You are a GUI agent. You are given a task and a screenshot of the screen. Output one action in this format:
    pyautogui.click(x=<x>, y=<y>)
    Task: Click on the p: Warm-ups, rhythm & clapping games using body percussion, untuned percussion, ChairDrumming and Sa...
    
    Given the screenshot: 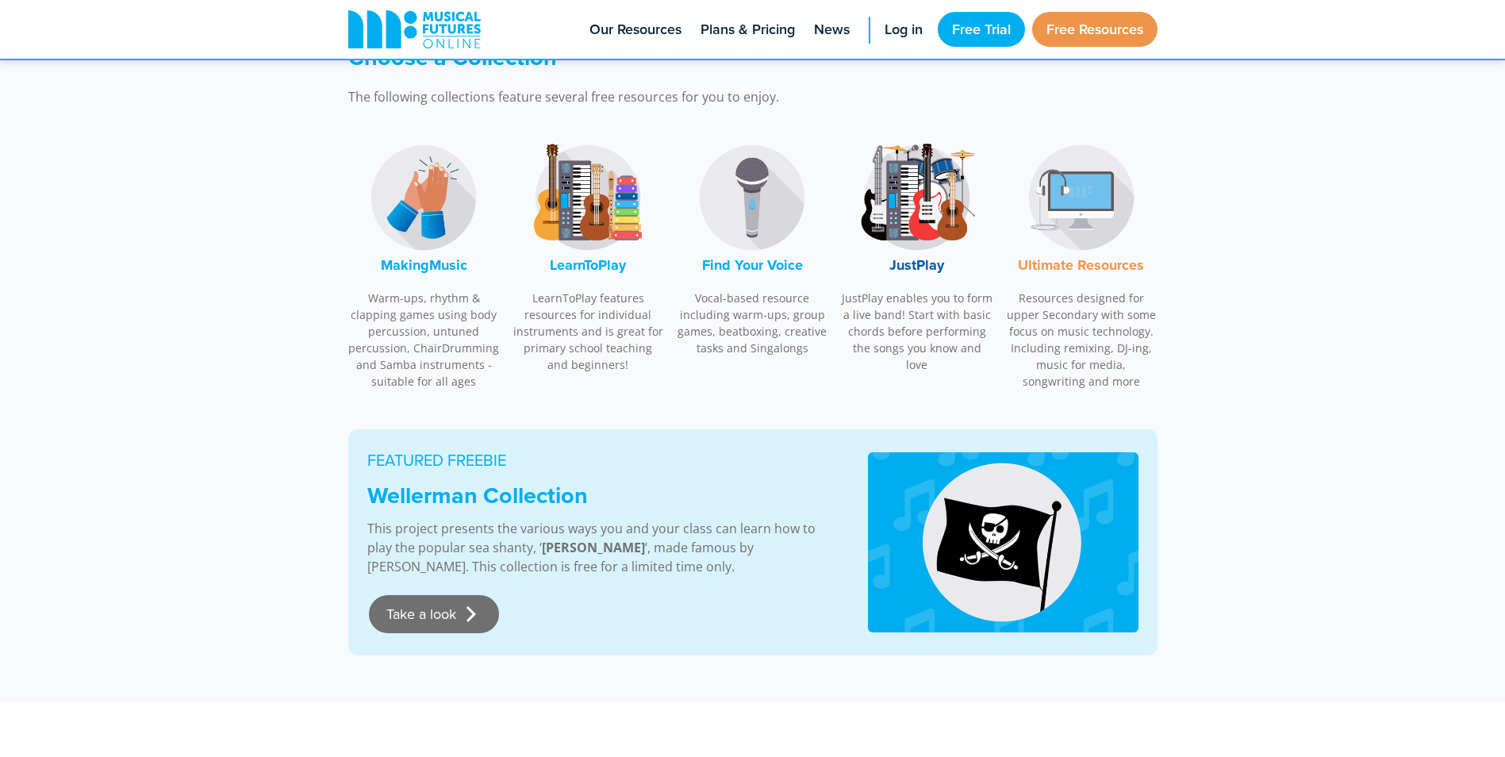 What is the action you would take?
    pyautogui.click(x=424, y=339)
    